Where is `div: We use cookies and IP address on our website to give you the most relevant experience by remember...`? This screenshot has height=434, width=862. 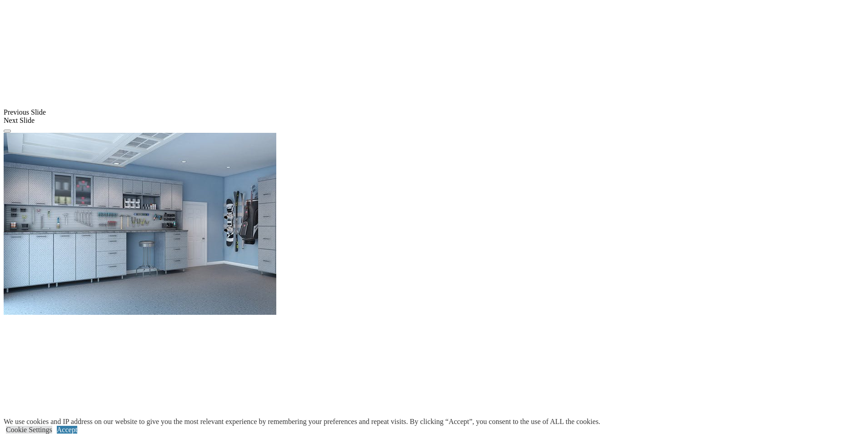
div: We use cookies and IP address on our website to give you the most relevant experience by remember... is located at coordinates (302, 421).